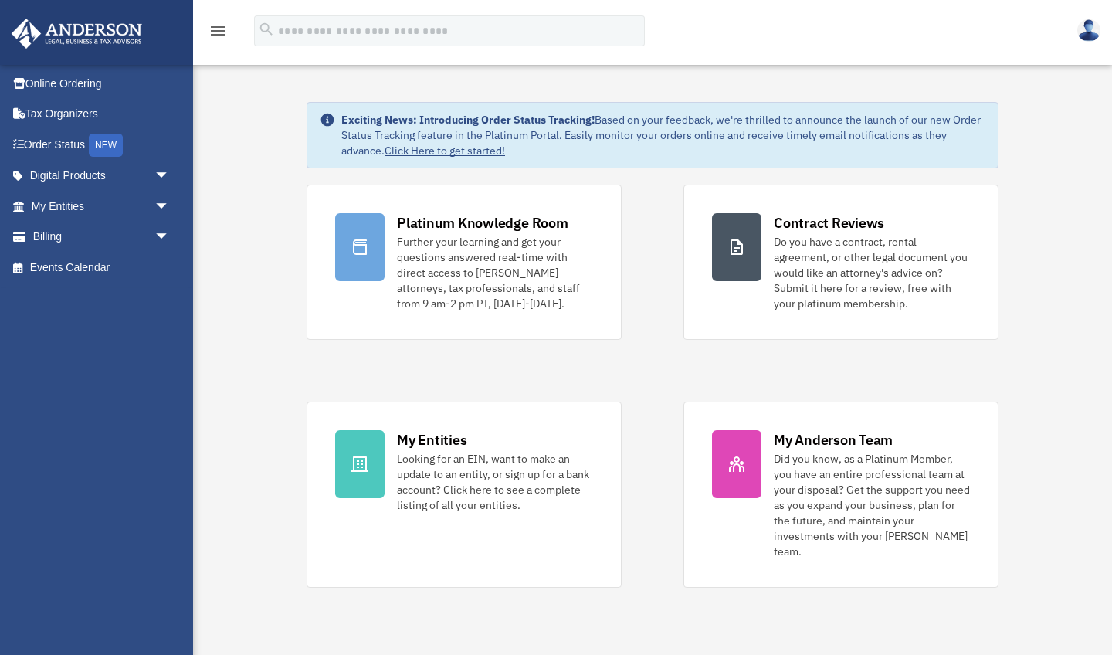 The image size is (1112, 655). Describe the element at coordinates (102, 83) in the screenshot. I see `a: Online Ordering` at that location.